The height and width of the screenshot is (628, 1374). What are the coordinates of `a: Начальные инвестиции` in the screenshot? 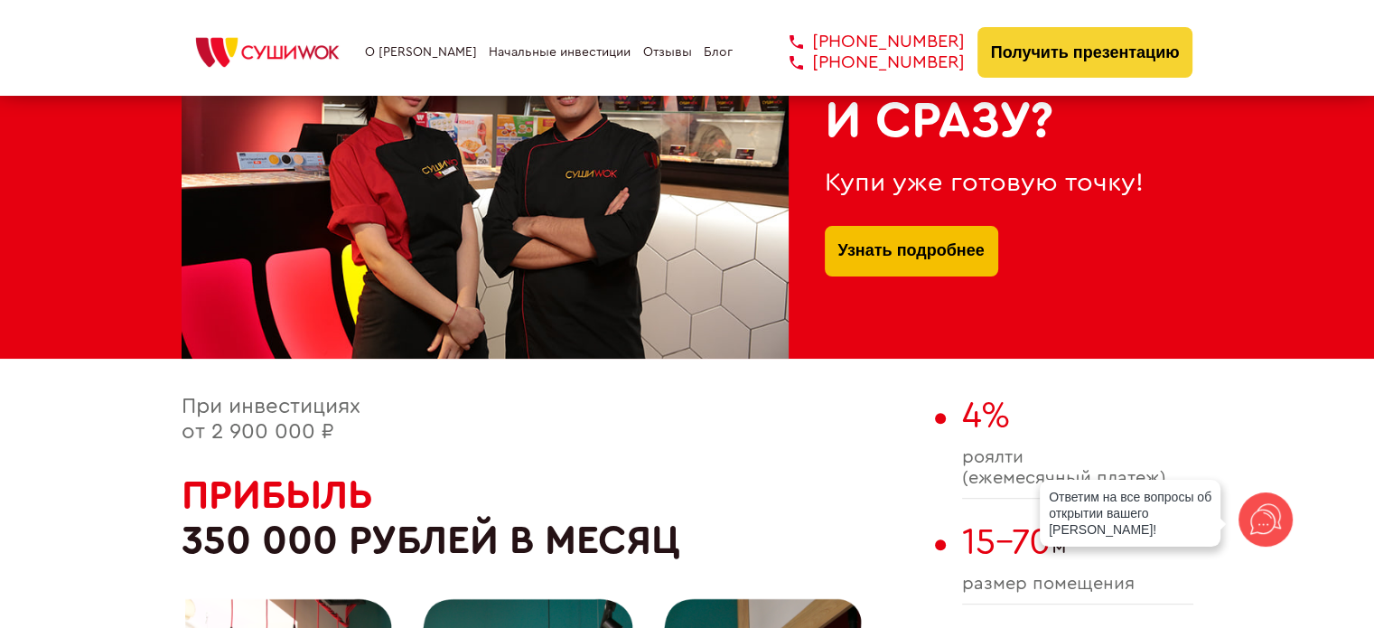 It's located at (559, 52).